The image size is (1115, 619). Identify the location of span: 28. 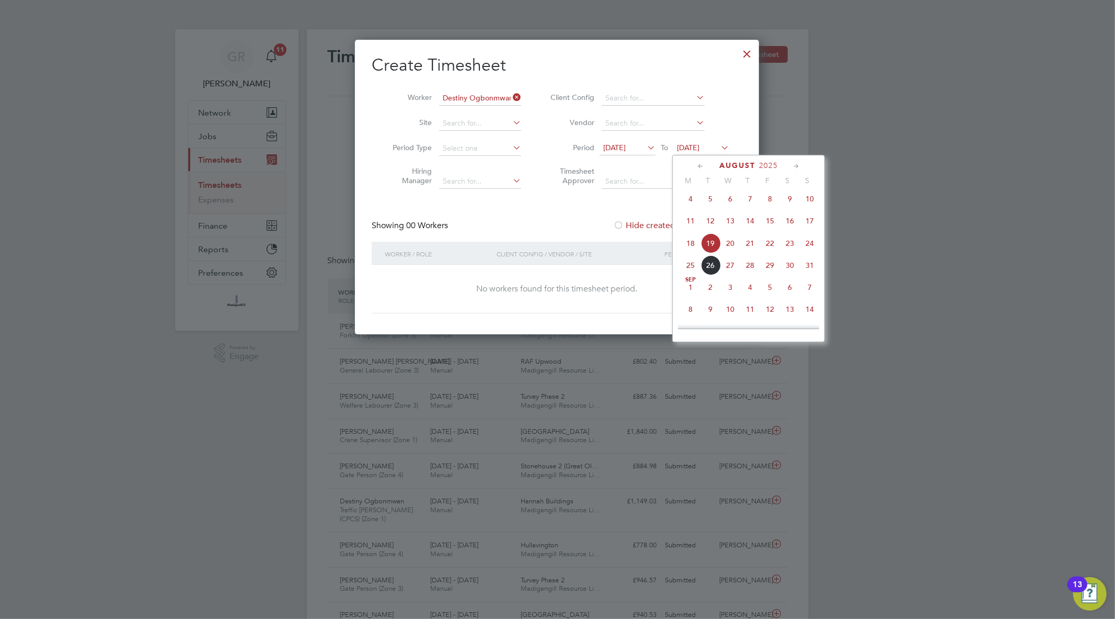
(750, 265).